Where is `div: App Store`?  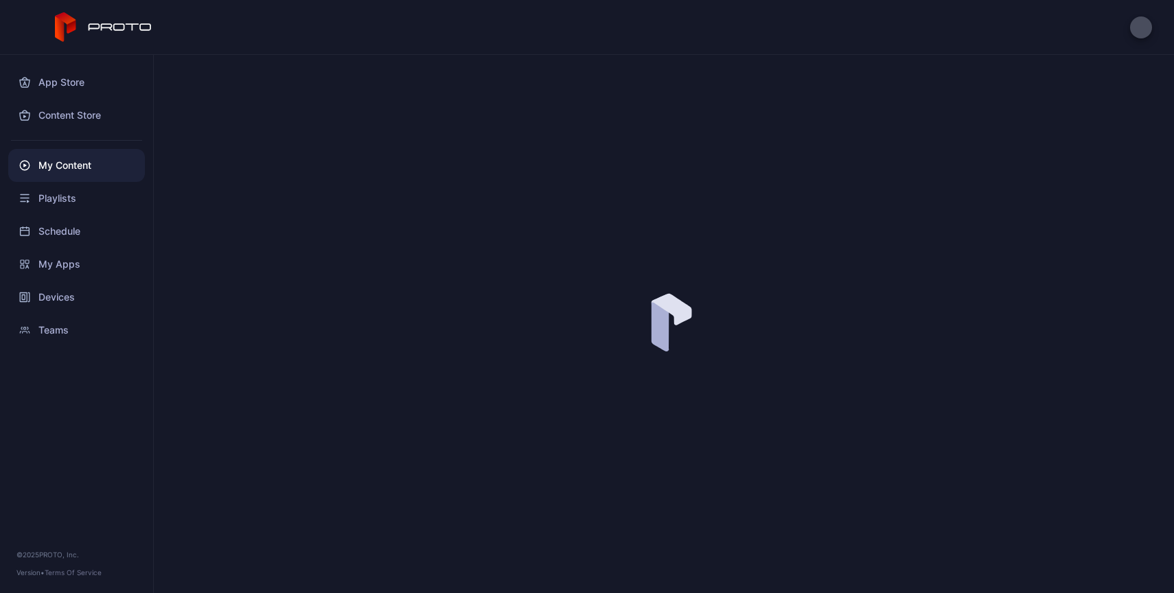 div: App Store is located at coordinates (76, 82).